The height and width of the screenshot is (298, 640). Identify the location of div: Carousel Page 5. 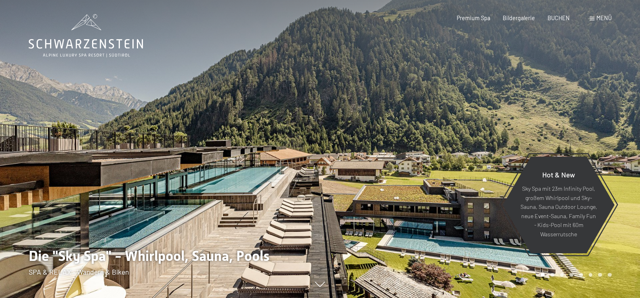
(581, 275).